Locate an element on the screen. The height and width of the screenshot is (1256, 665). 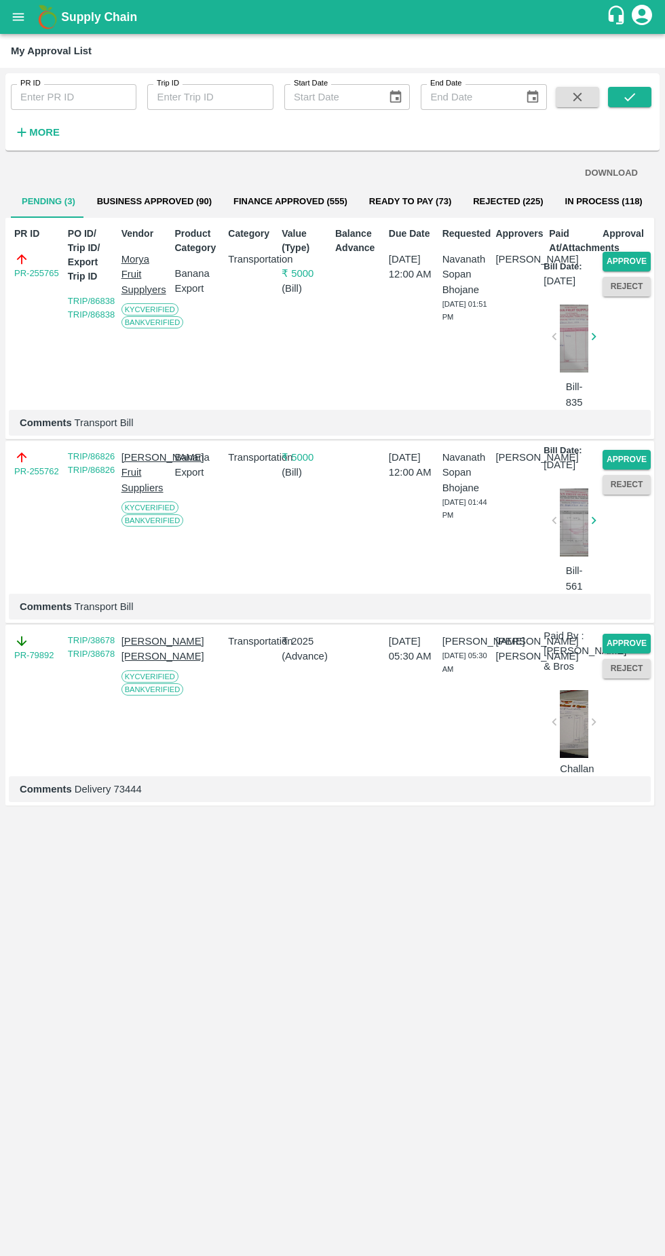
p: Bill-835 is located at coordinates (574, 394).